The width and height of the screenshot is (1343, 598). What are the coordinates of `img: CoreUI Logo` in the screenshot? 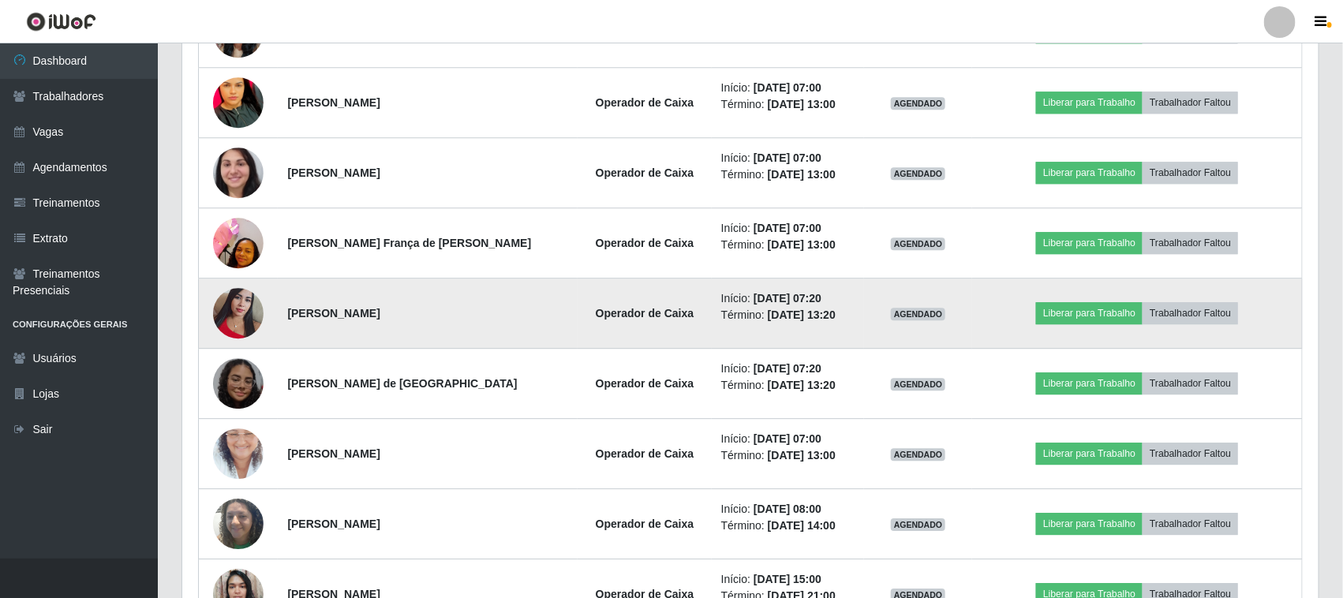 It's located at (61, 21).